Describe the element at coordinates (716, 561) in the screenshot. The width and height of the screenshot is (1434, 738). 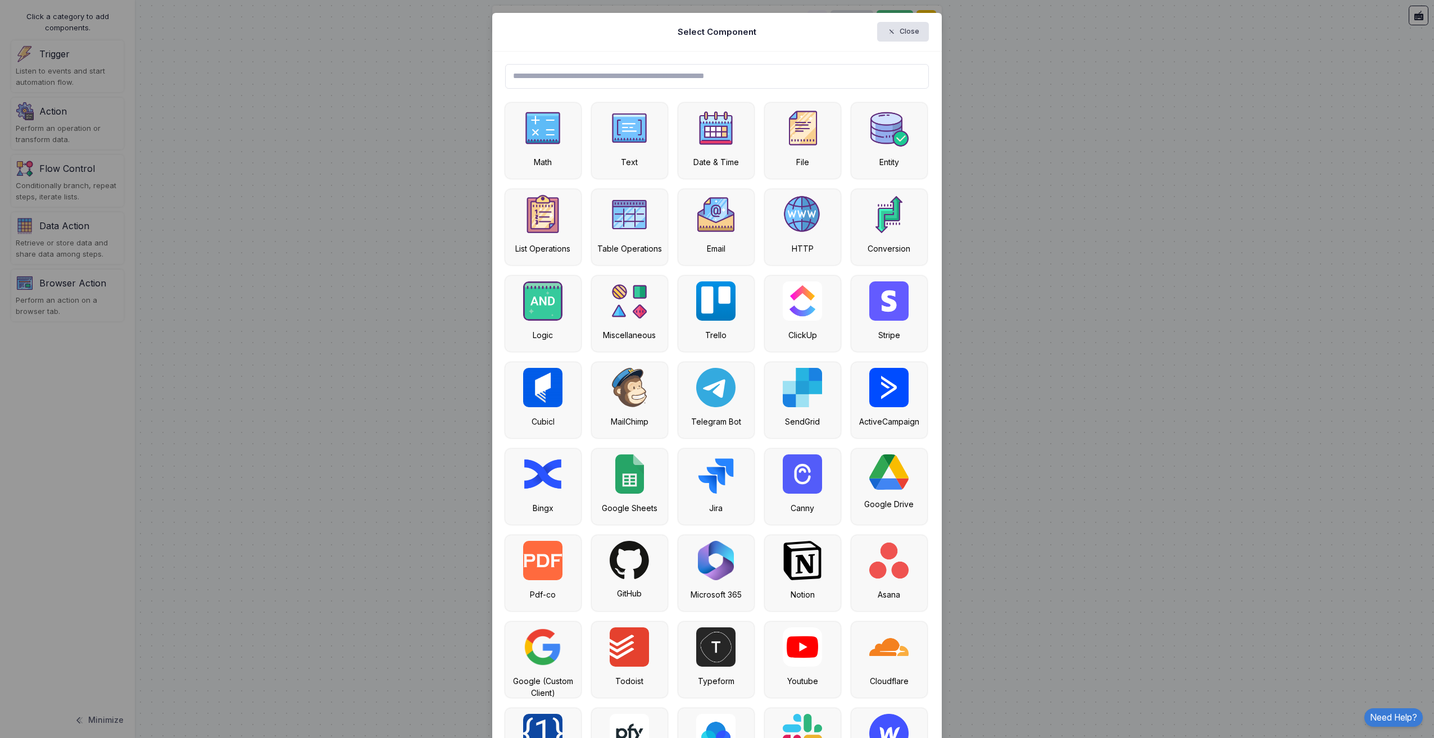
I see `img: microsoft-365.png` at that location.